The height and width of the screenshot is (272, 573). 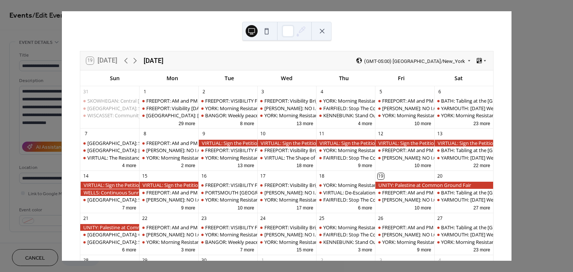 What do you see at coordinates (110, 193) in the screenshot?
I see `div: WELLS: Continuous Sunrise to Sunset No I.C.E. Rally` at bounding box center [110, 193].